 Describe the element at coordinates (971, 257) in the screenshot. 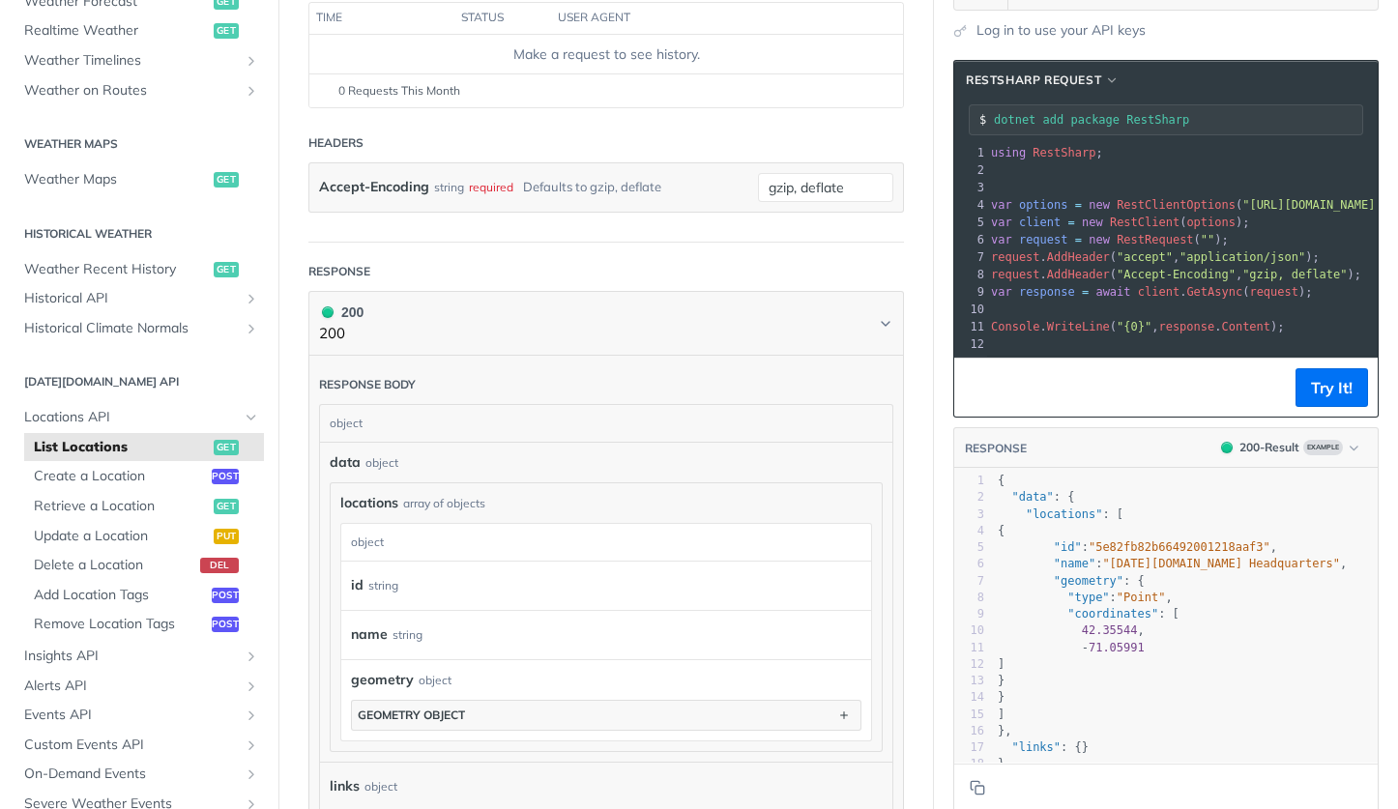

I see `div: 7` at that location.